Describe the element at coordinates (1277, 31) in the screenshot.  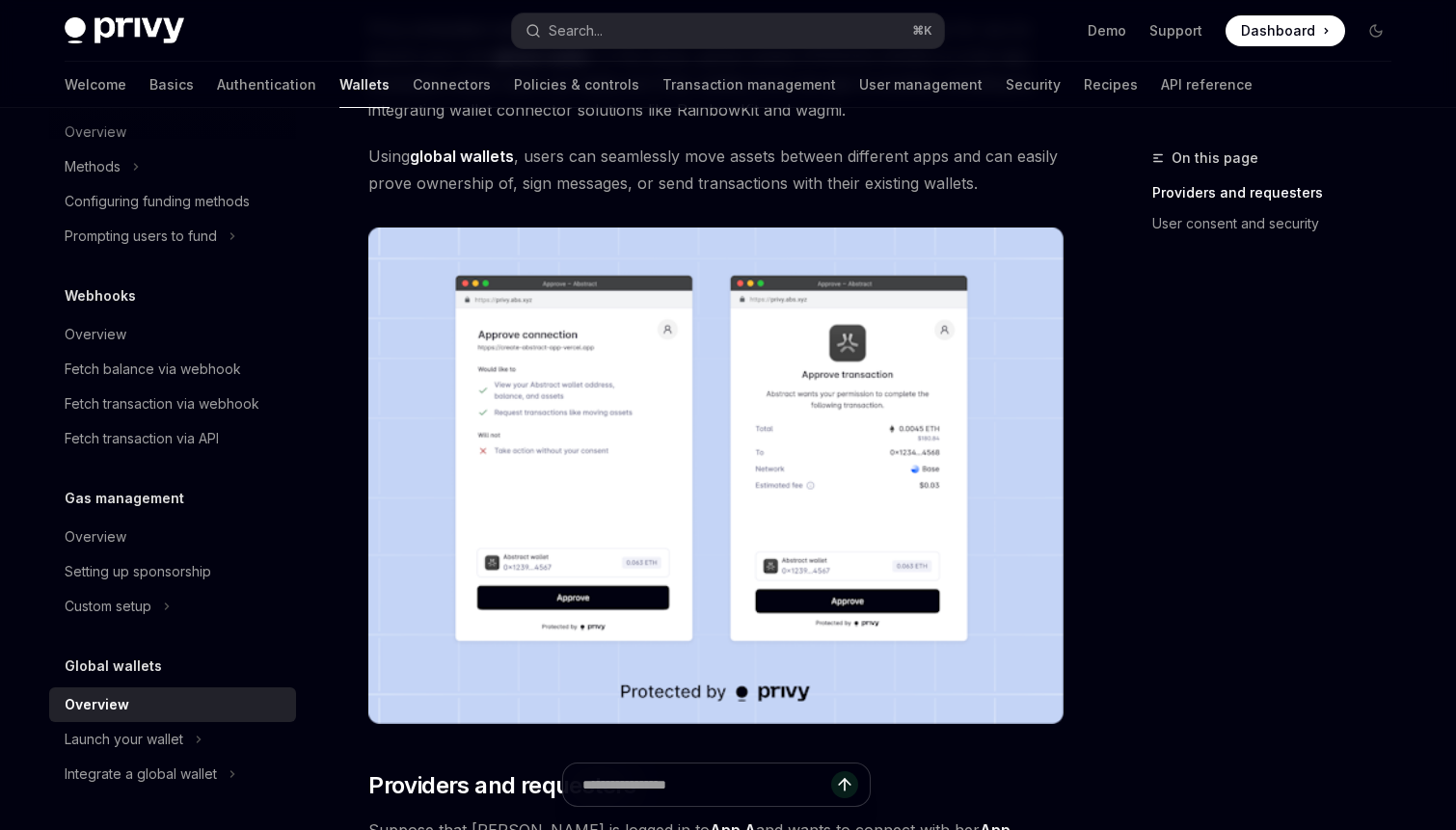
I see `span: Dashboard` at that location.